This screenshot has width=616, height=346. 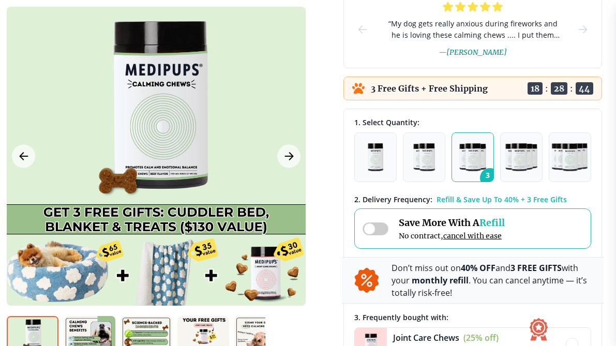 I want to click on b: 3 FREE GIFTS, so click(x=536, y=268).